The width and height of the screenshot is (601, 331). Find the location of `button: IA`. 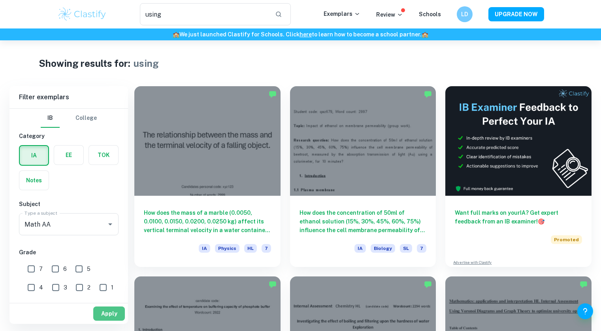

button: IA is located at coordinates (34, 155).